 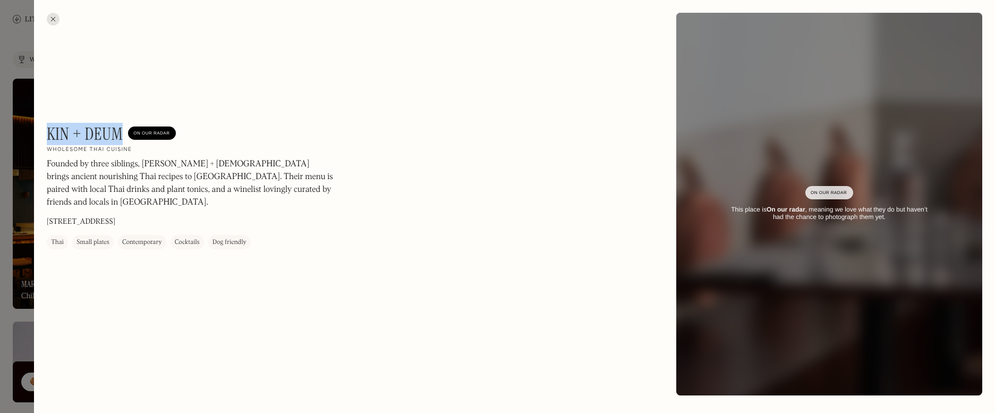 What do you see at coordinates (229, 243) in the screenshot?
I see `div: Dog friendly` at bounding box center [229, 243].